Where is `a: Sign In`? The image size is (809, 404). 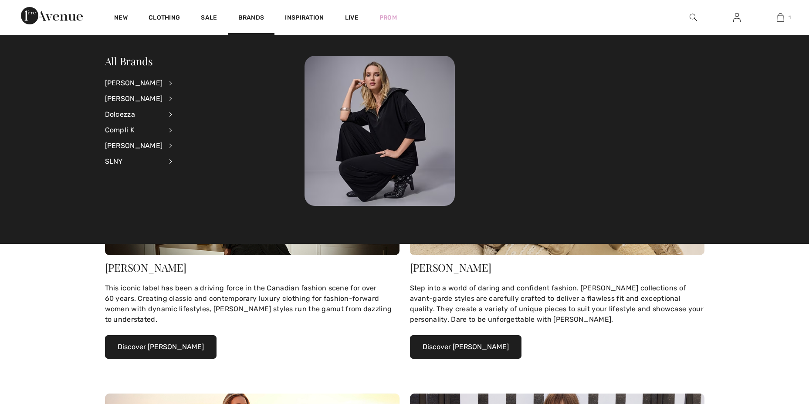 a: Sign In is located at coordinates (737, 17).